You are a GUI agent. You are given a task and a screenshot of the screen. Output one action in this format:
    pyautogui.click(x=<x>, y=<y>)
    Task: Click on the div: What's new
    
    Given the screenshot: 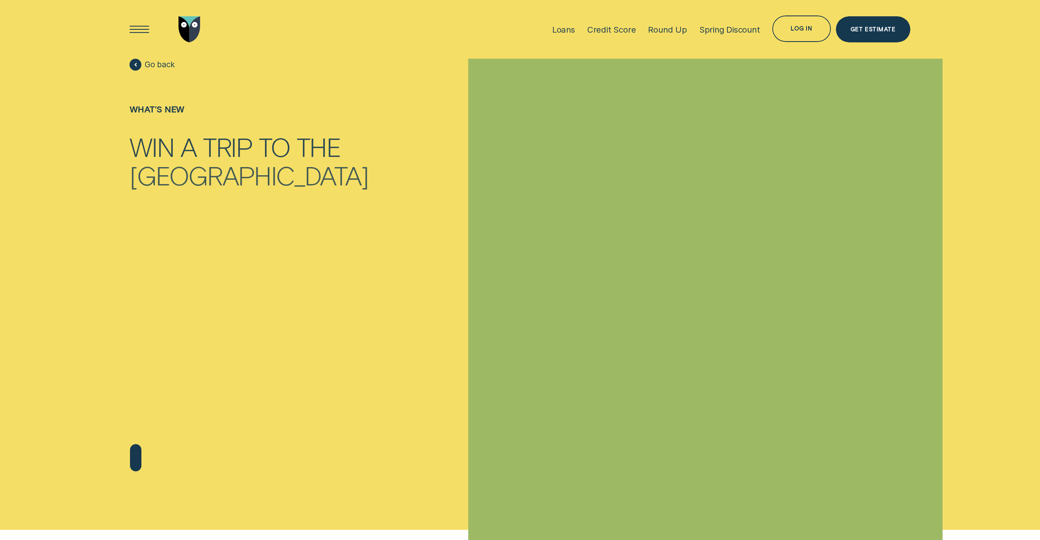 What is the action you would take?
    pyautogui.click(x=249, y=109)
    